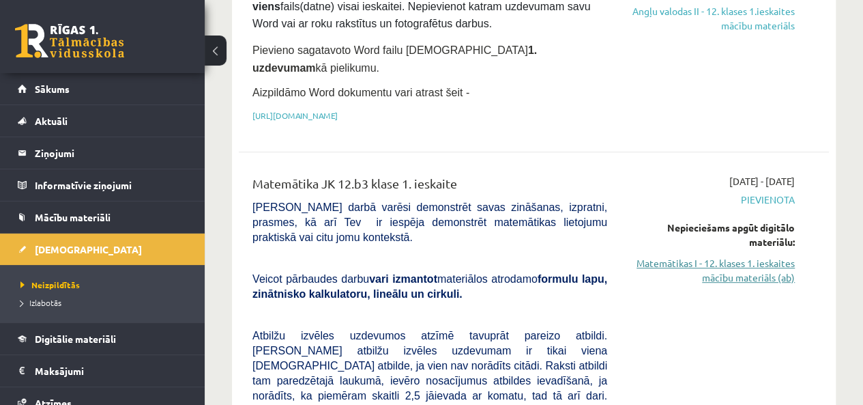 The height and width of the screenshot is (405, 863). What do you see at coordinates (102, 217) in the screenshot?
I see `a: Mācību materiāli` at bounding box center [102, 217].